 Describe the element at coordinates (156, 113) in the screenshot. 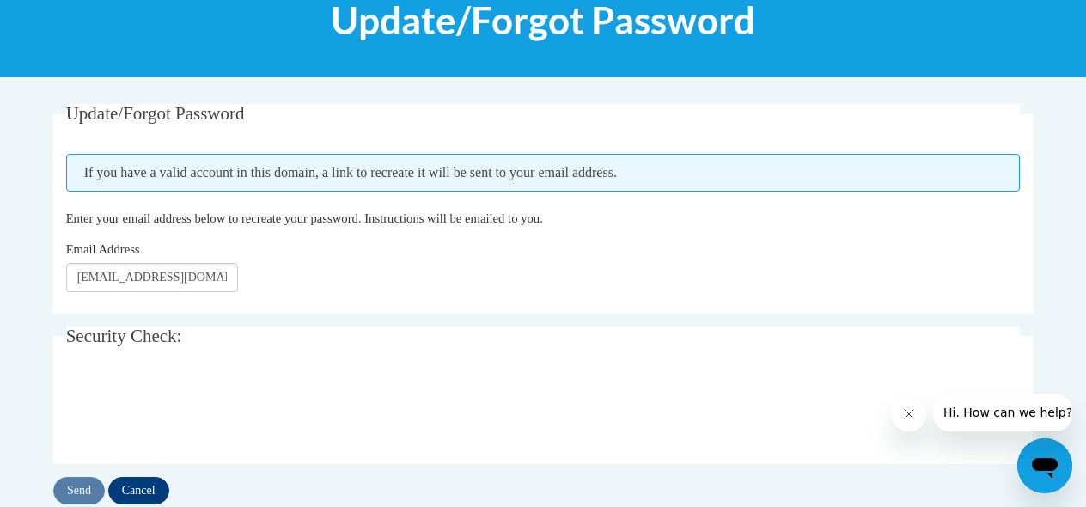

I see `span: Update/Forgot Password` at that location.